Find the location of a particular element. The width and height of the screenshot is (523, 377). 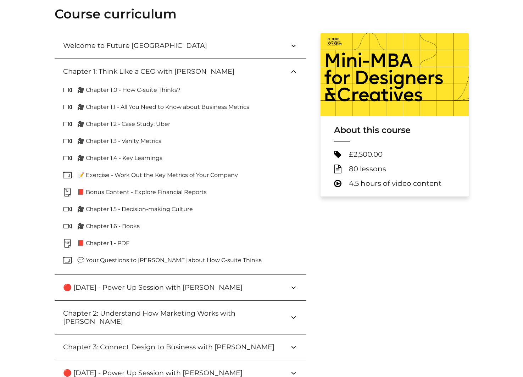

p: 🎥 Chapter 1.3 - Vanity Metrics is located at coordinates (122, 141).